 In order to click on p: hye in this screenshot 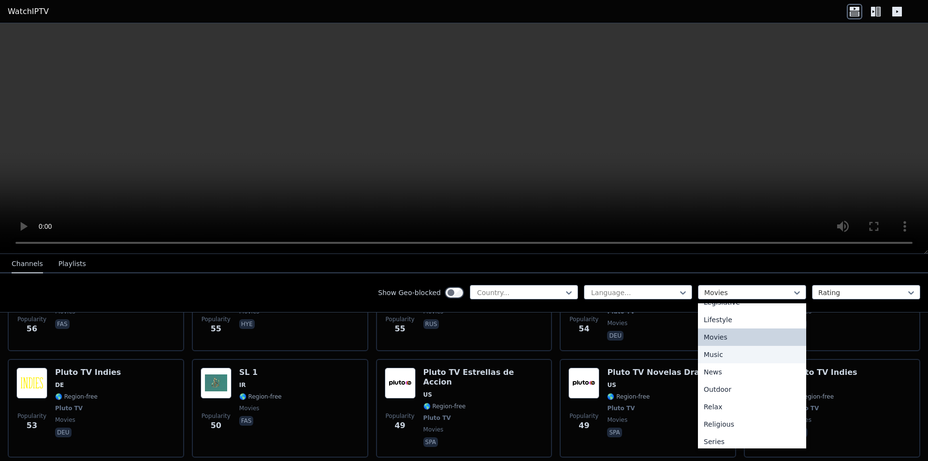, I will do `click(247, 324)`.